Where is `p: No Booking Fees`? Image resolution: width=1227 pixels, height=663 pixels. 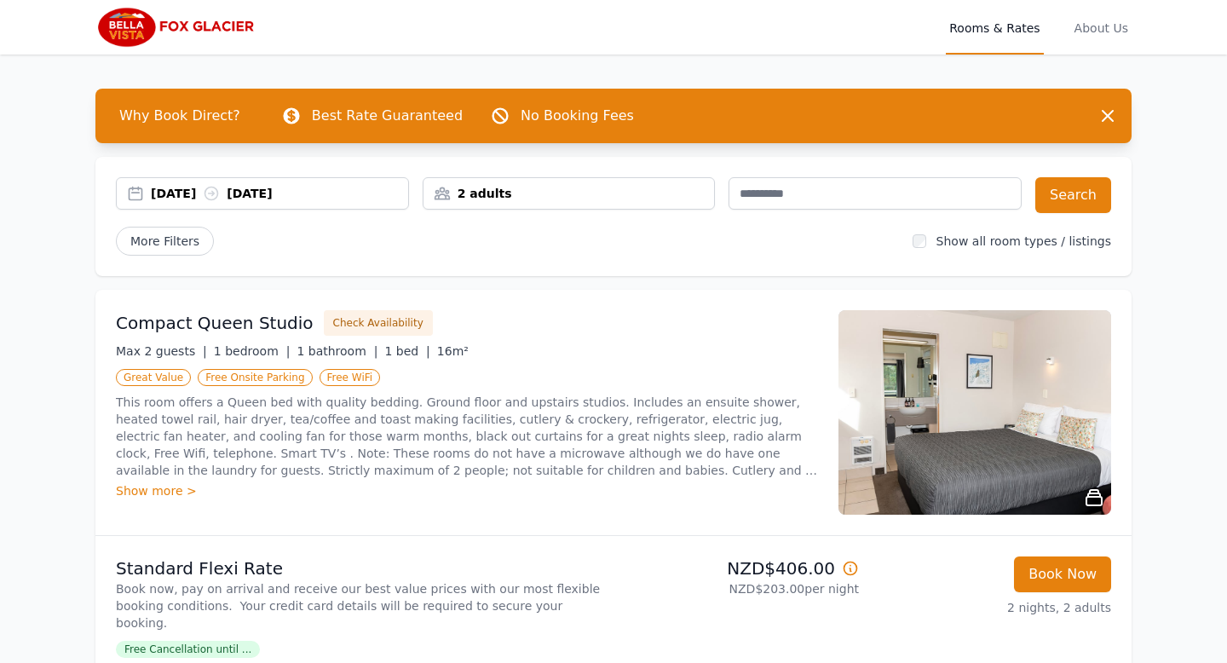
p: No Booking Fees is located at coordinates (577, 116).